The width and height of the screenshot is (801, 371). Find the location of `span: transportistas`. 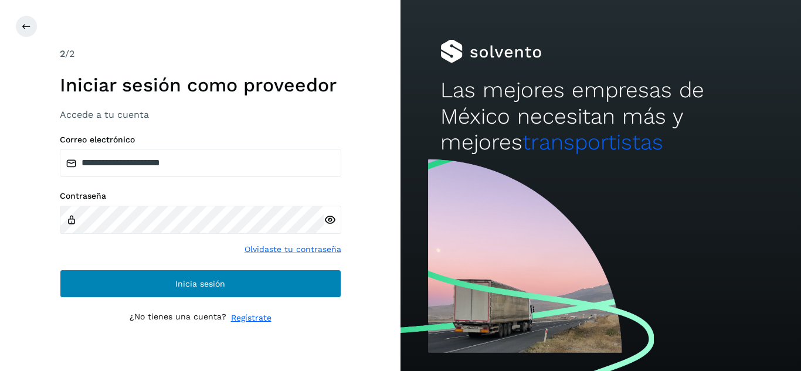

span: transportistas is located at coordinates (593, 142).